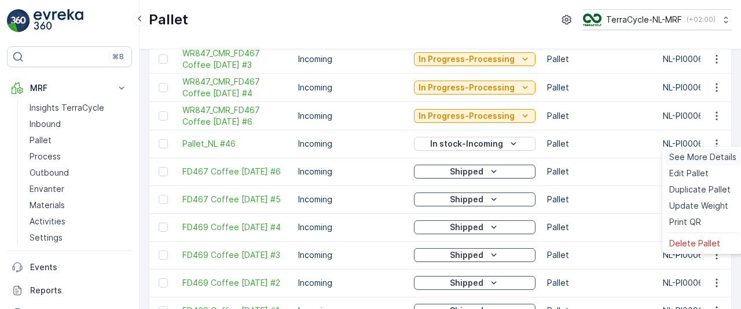  What do you see at coordinates (35, 271) in the screenshot?
I see `span: Asset Type :` at bounding box center [35, 271].